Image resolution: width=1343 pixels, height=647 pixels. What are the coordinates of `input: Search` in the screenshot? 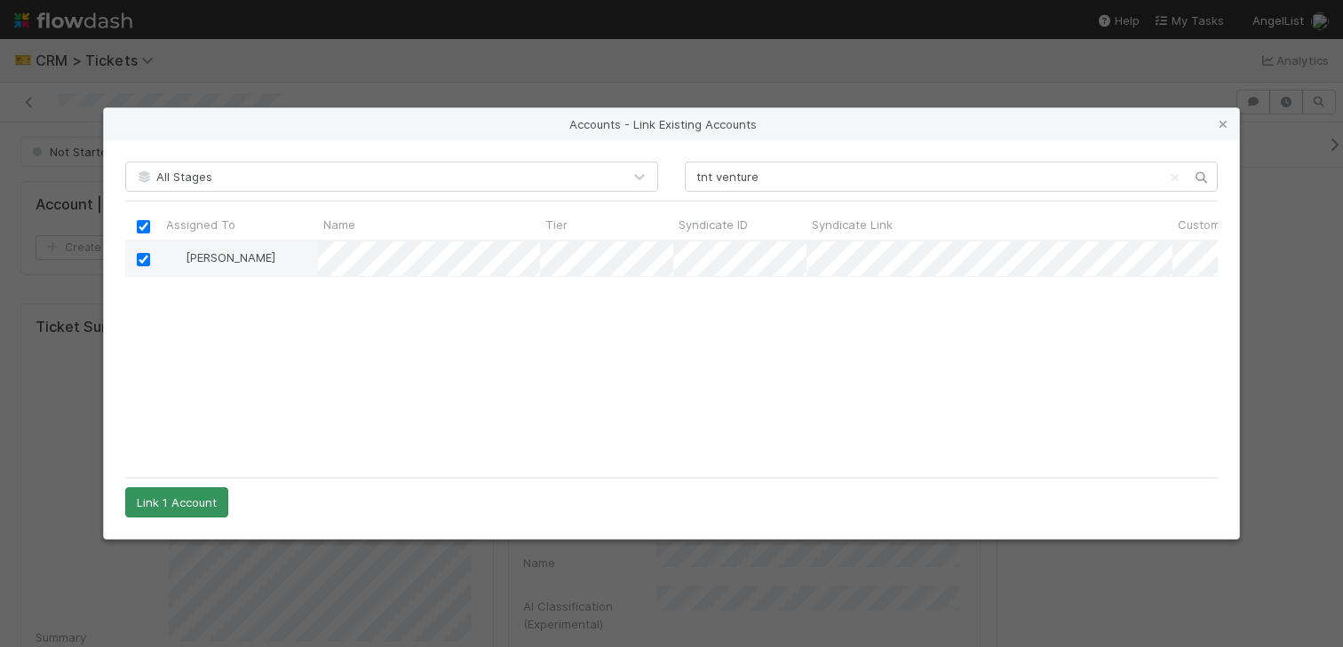 It's located at (951, 177).